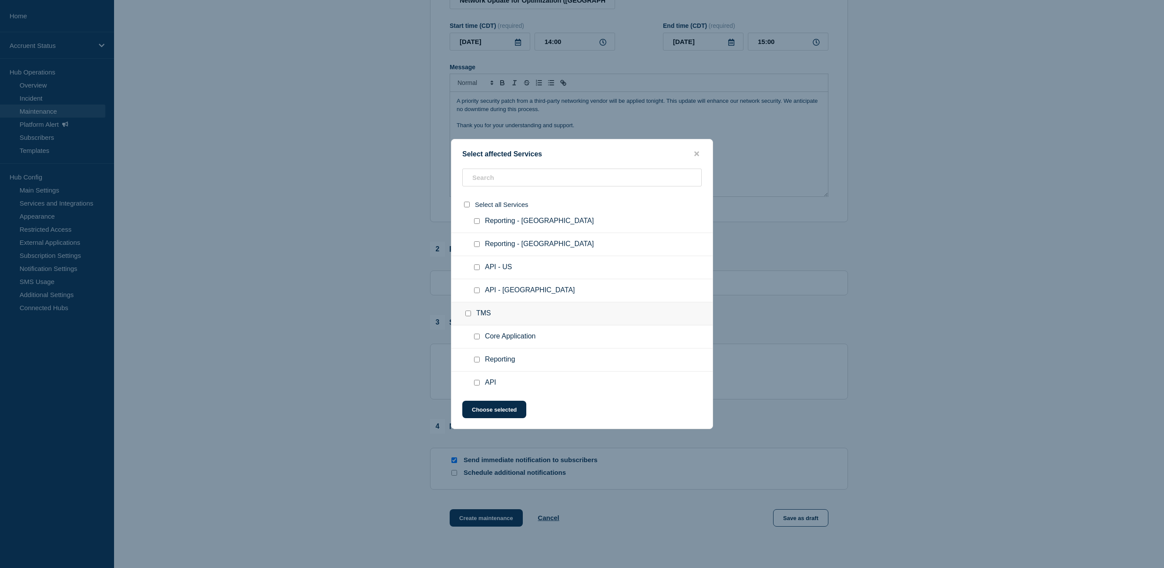 The width and height of the screenshot is (1164, 568). Describe the element at coordinates (500, 360) in the screenshot. I see `span: Reporting` at that location.